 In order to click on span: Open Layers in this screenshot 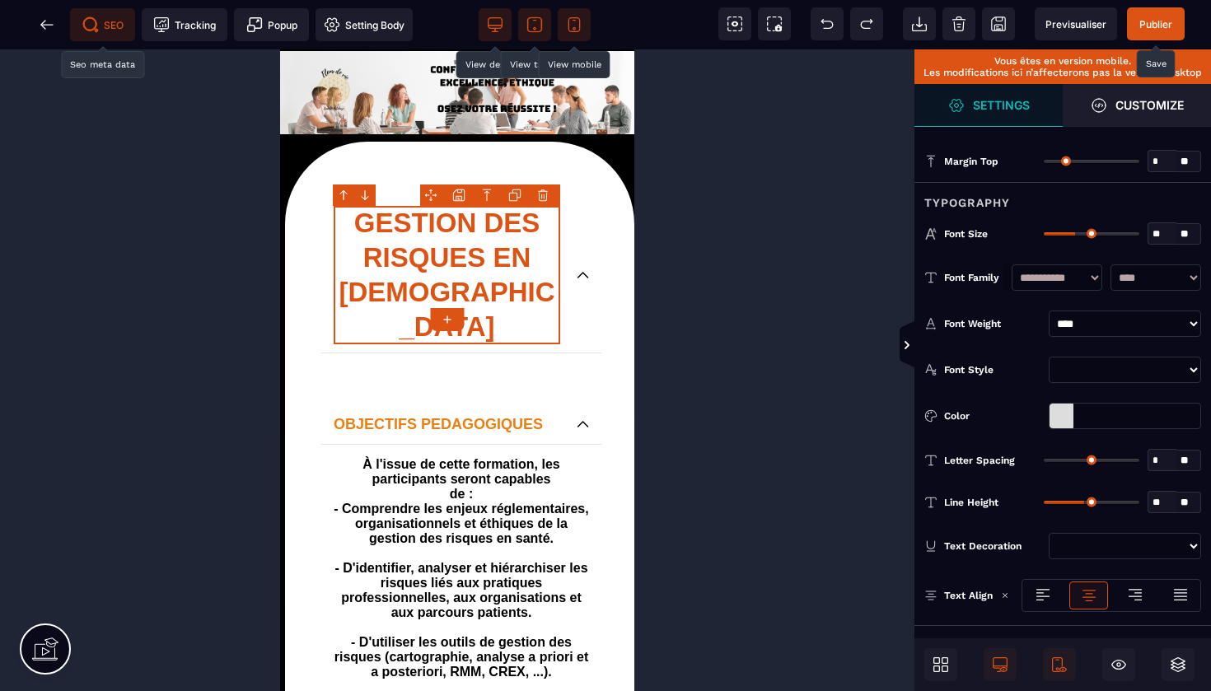, I will do `click(1178, 665)`.